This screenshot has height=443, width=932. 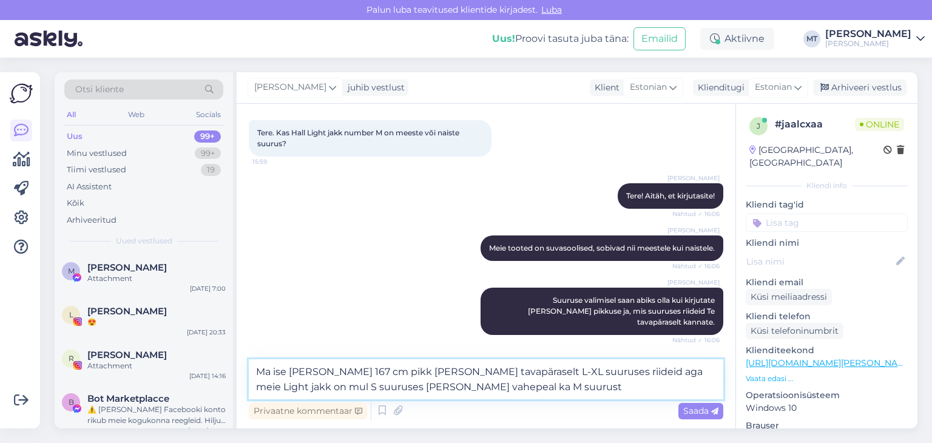 What do you see at coordinates (71, 402) in the screenshot?
I see `span: B` at bounding box center [71, 402].